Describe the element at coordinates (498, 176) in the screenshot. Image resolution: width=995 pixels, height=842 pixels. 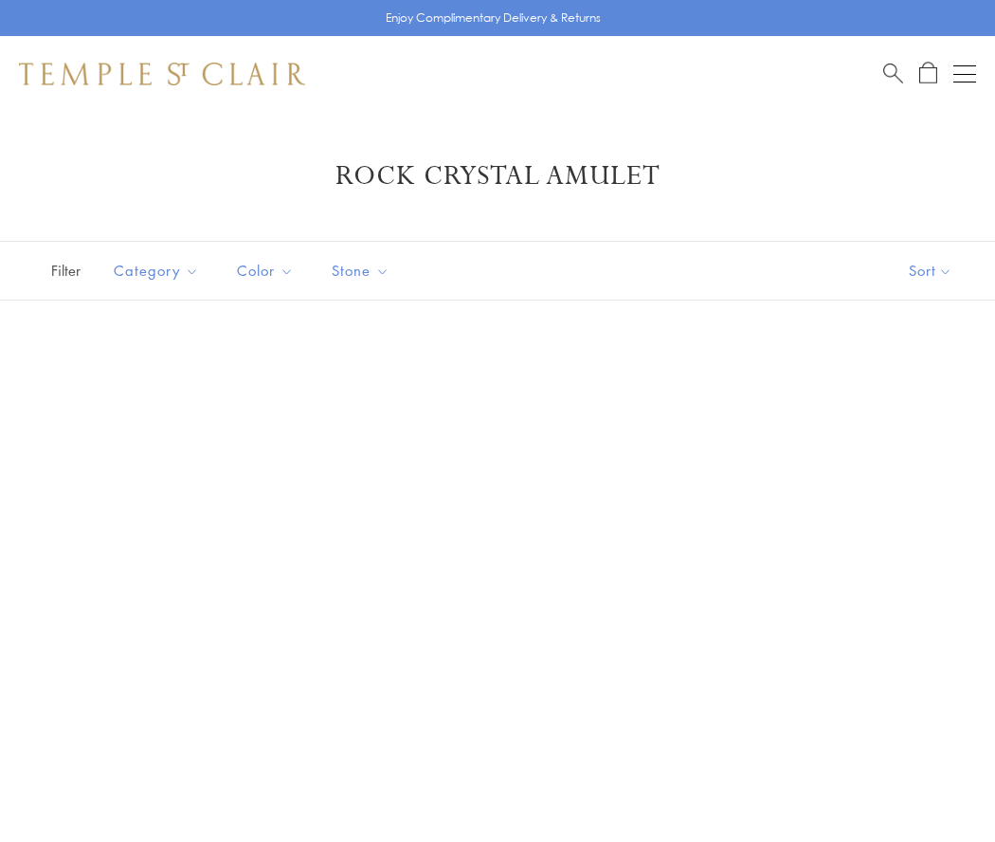
I see `h1: Rock Crystal Amulet` at that location.